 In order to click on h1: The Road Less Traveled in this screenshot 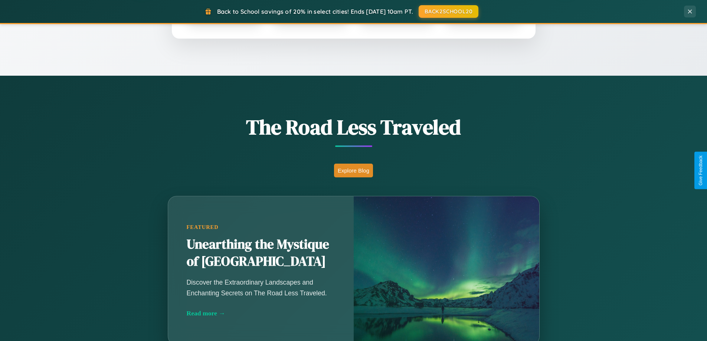, I will do `click(353, 127)`.